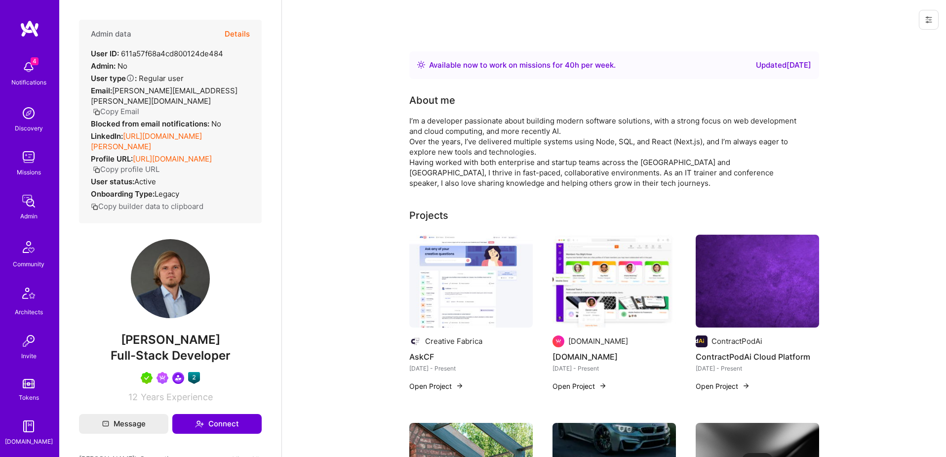 This screenshot has height=457, width=946. I want to click on span: Full-Stack Developer, so click(170, 355).